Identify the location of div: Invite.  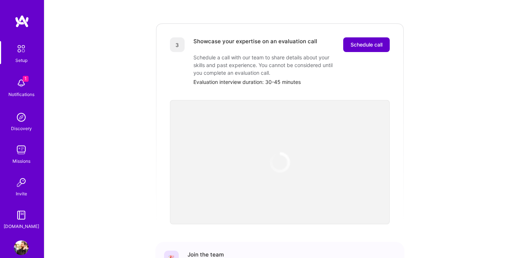
(21, 193).